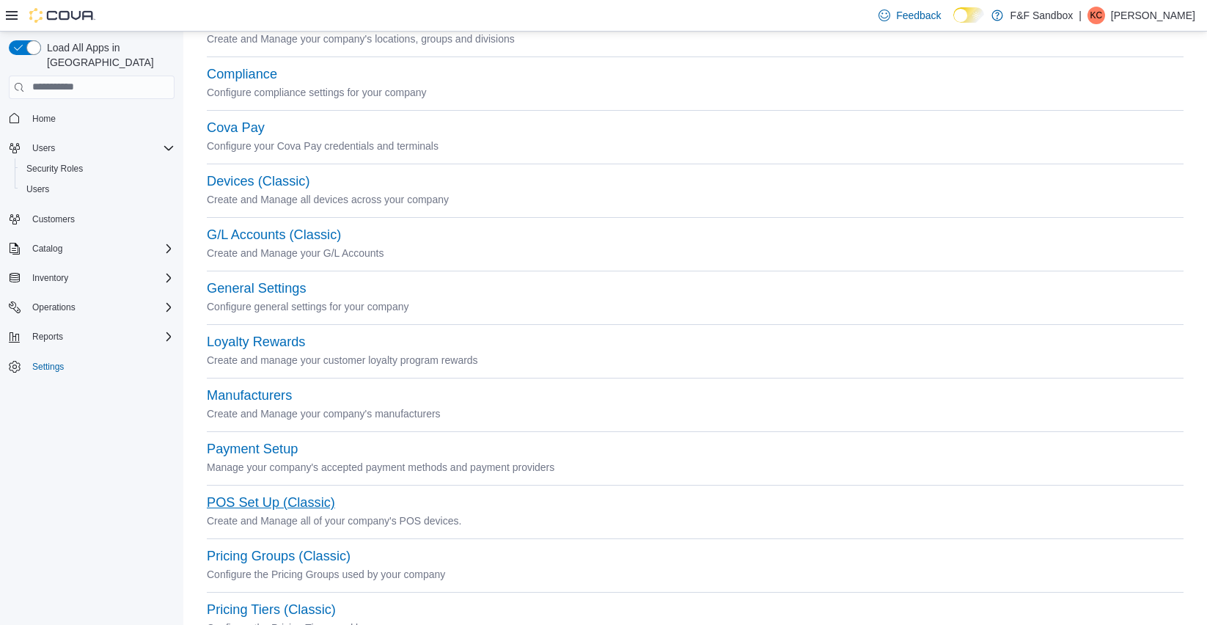 This screenshot has width=1207, height=625. What do you see at coordinates (252, 449) in the screenshot?
I see `button: Payment Setup` at bounding box center [252, 449].